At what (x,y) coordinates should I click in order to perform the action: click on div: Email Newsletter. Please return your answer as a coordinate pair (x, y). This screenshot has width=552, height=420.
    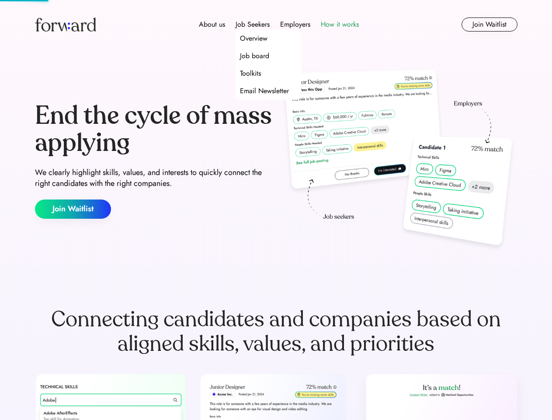
    Looking at the image, I should click on (264, 91).